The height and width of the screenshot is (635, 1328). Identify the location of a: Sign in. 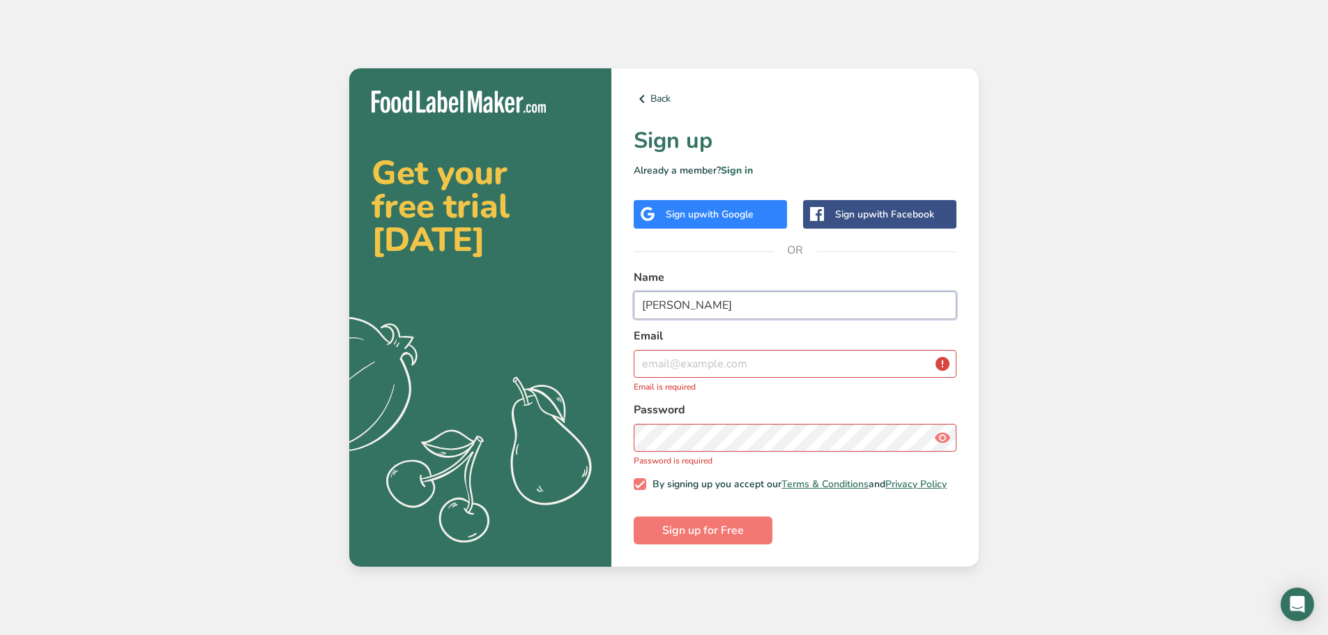
(737, 170).